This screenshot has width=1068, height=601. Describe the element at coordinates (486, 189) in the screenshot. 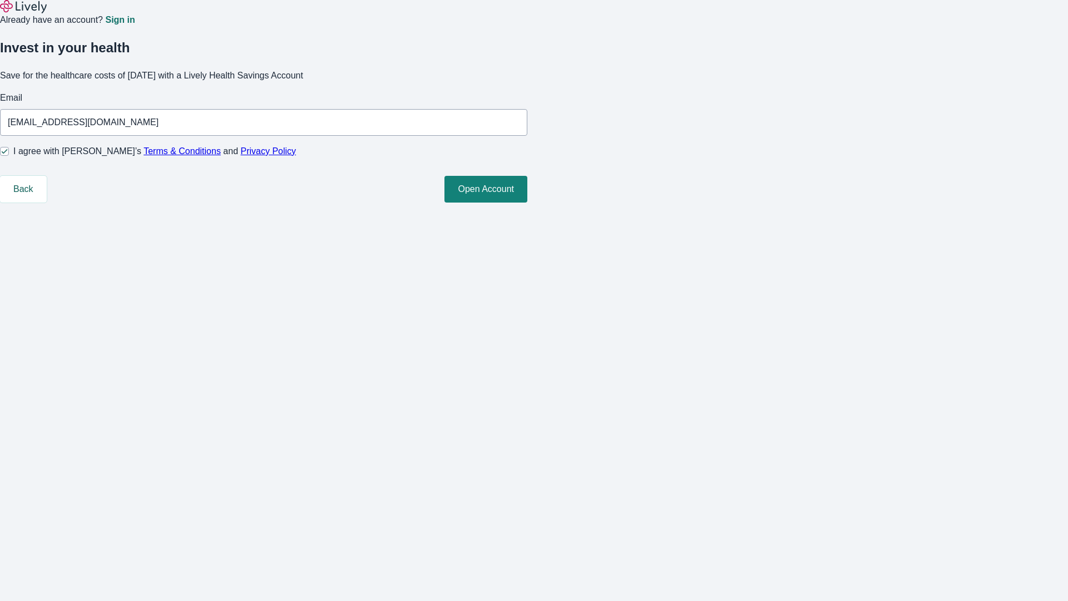

I see `button: Open Account` at that location.